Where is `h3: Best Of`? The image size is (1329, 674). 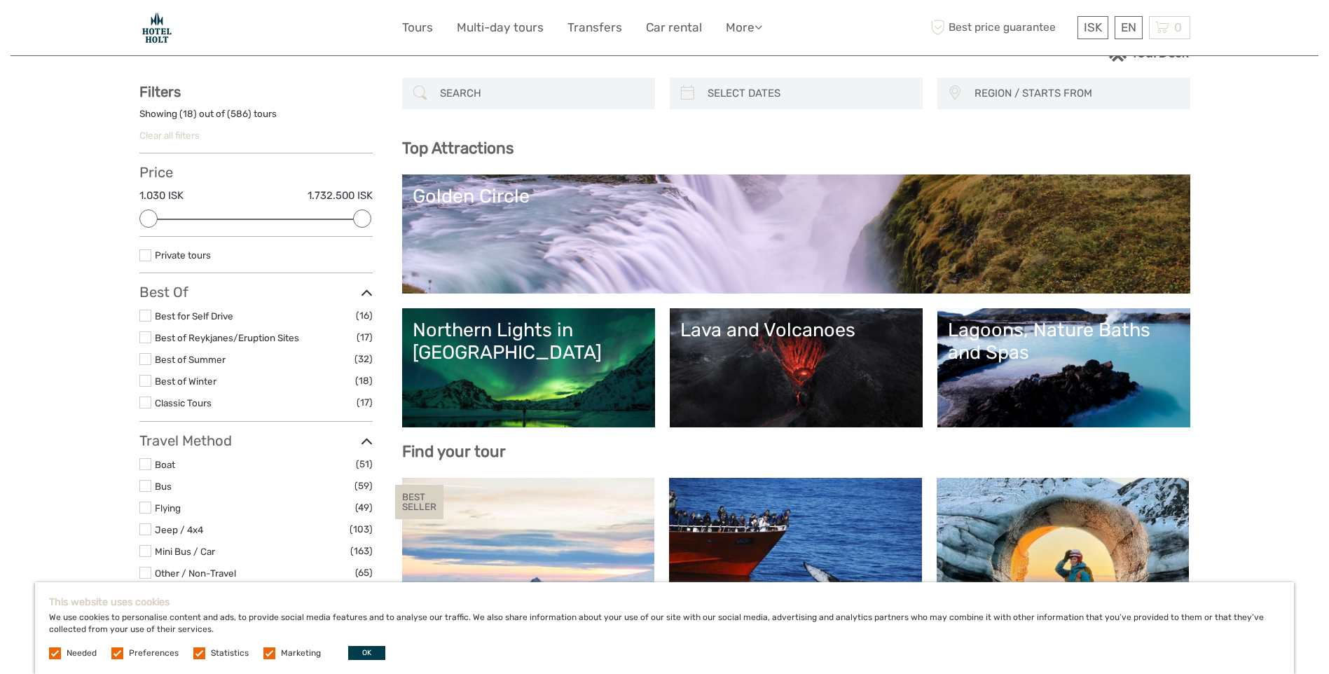
h3: Best Of is located at coordinates (256, 292).